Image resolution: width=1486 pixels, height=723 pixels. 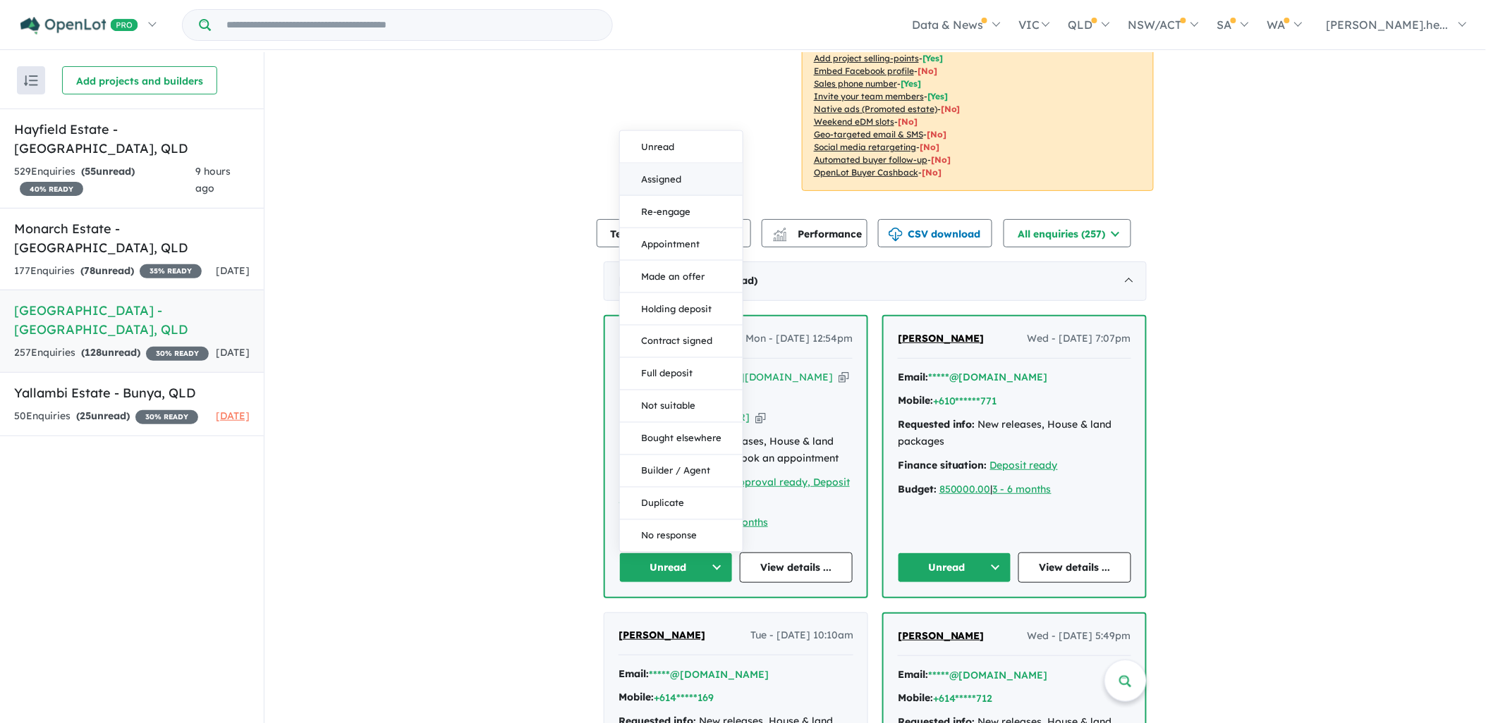 I want to click on button: Appointment, so click(x=681, y=245).